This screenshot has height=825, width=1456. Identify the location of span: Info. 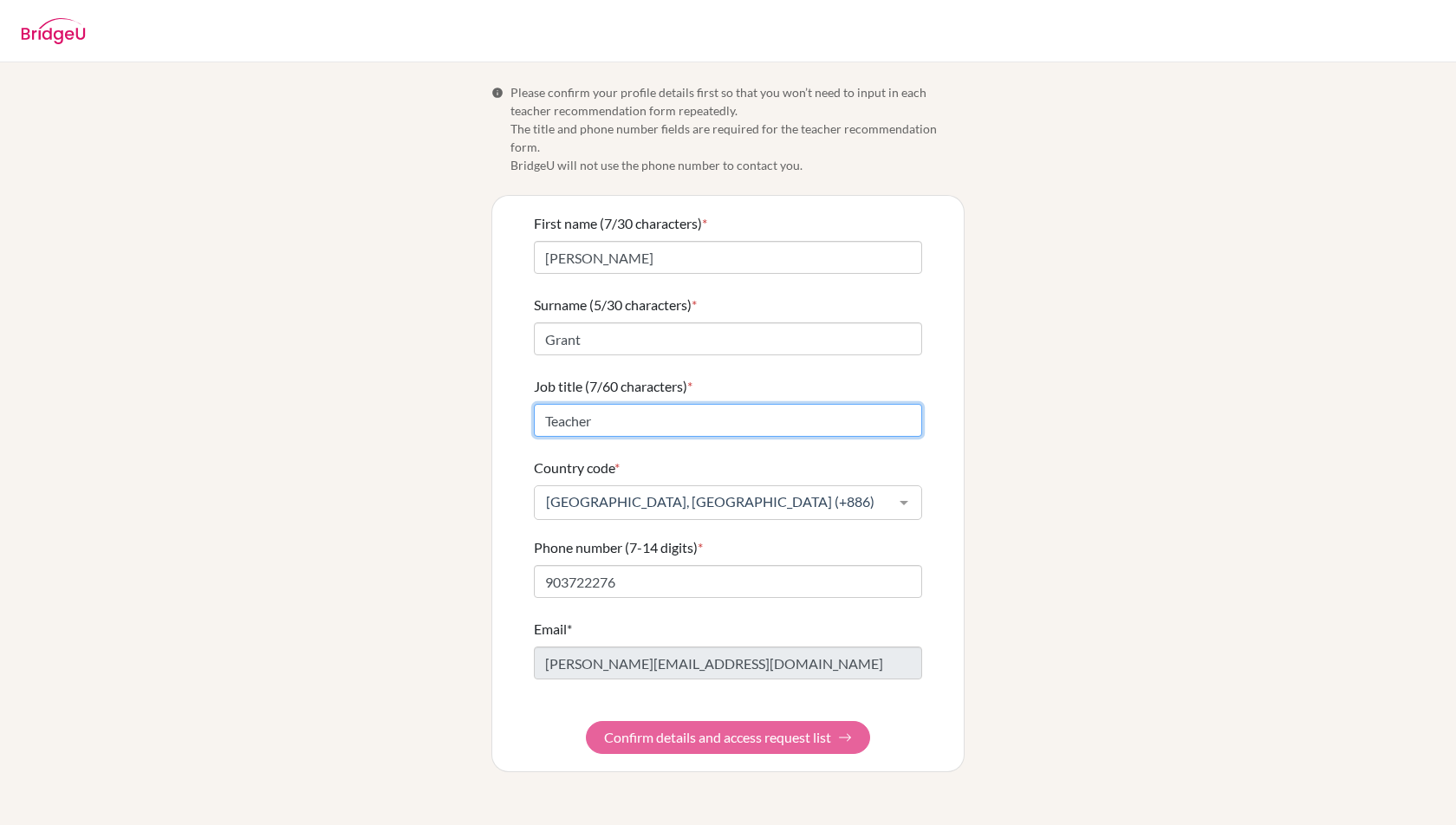
(498, 93).